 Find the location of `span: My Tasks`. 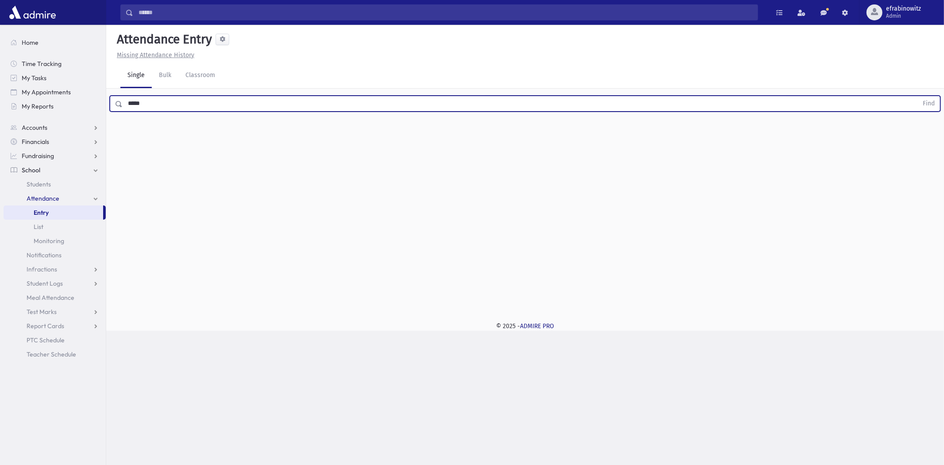

span: My Tasks is located at coordinates (34, 78).